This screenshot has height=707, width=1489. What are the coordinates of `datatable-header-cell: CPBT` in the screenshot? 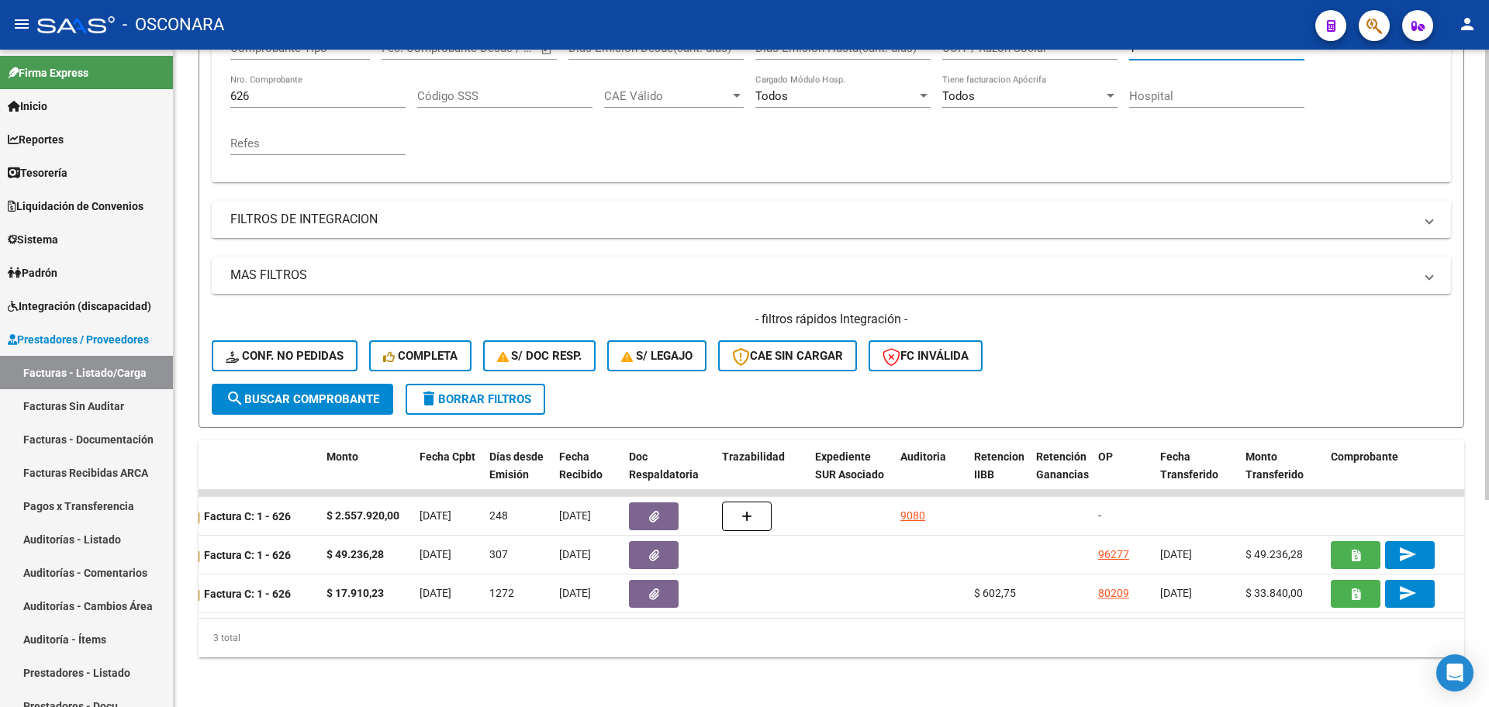 It's located at (239, 475).